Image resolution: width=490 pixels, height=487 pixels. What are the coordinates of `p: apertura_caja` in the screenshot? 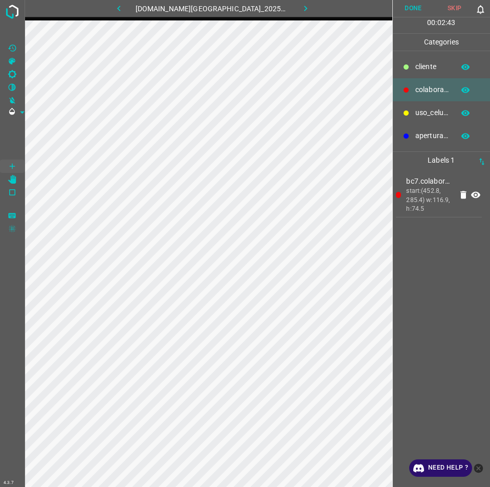 It's located at (432, 135).